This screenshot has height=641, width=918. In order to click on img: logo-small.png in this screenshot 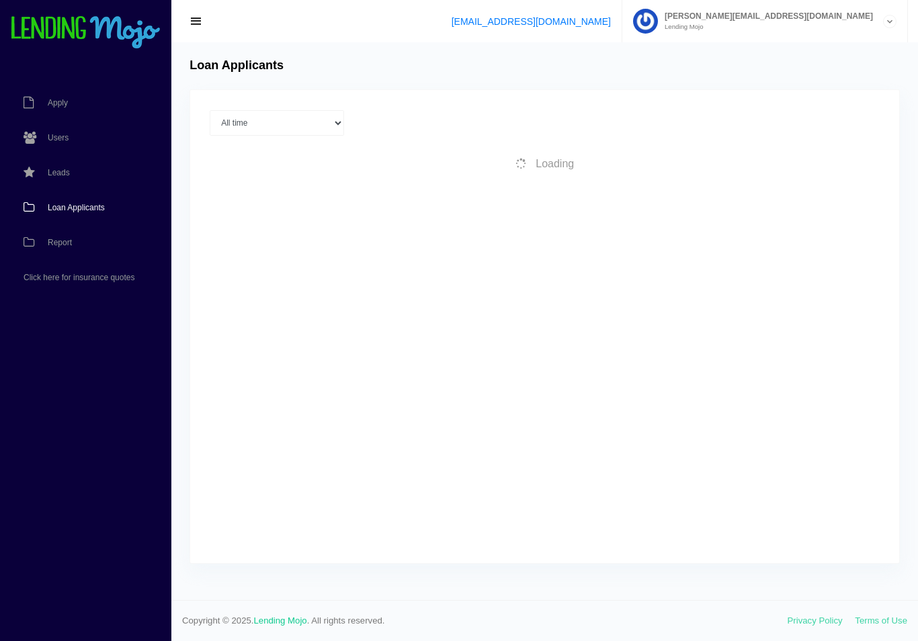, I will do `click(85, 33)`.